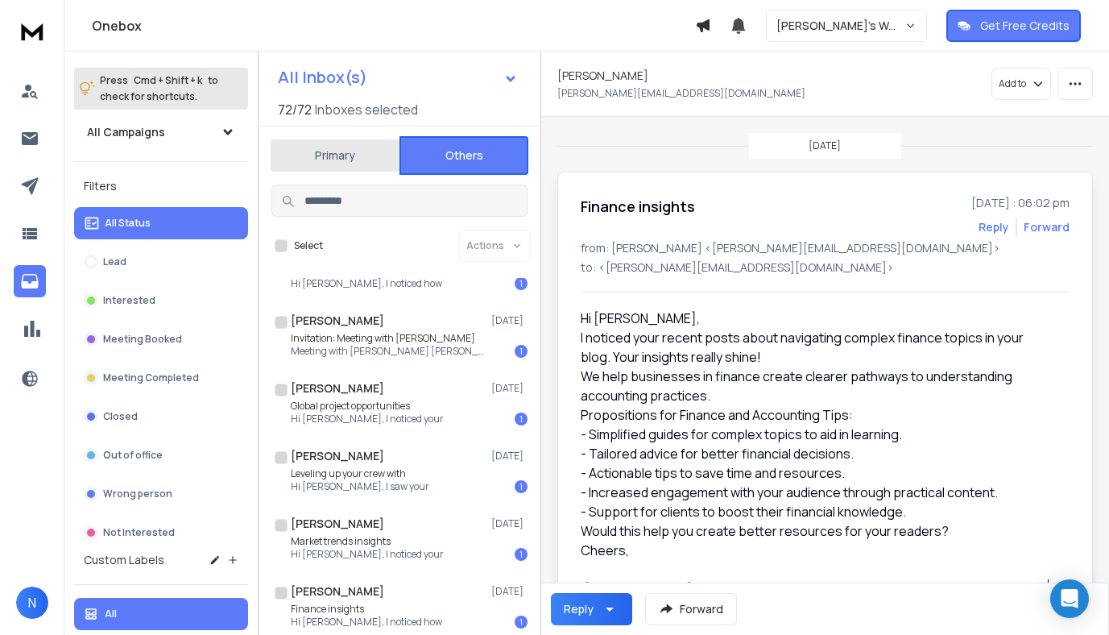 This screenshot has width=1109, height=635. Describe the element at coordinates (161, 186) in the screenshot. I see `h3: Filters` at that location.